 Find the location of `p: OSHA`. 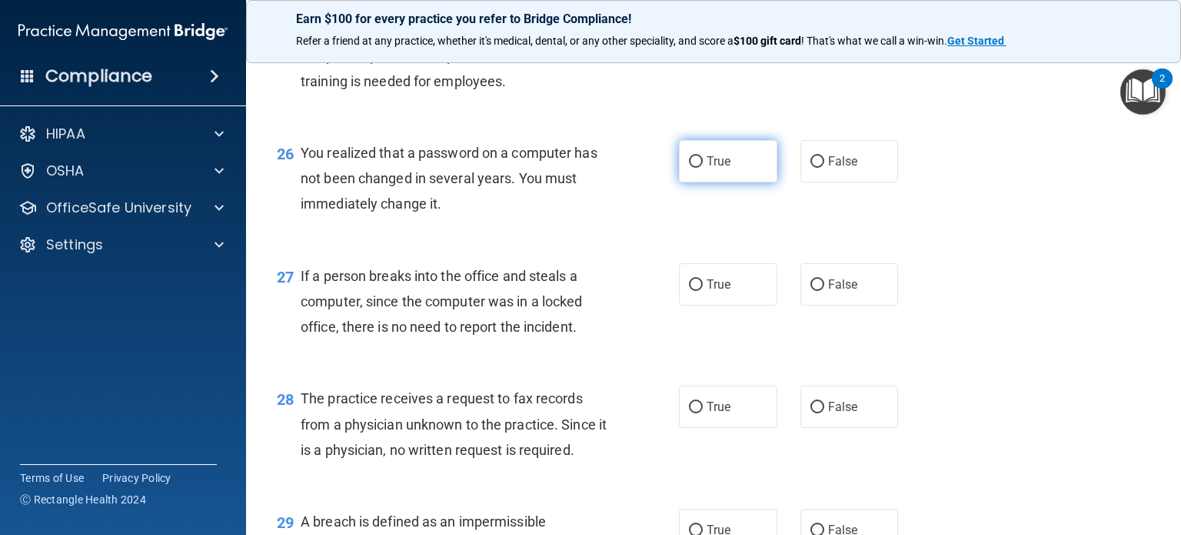

p: OSHA is located at coordinates (65, 171).